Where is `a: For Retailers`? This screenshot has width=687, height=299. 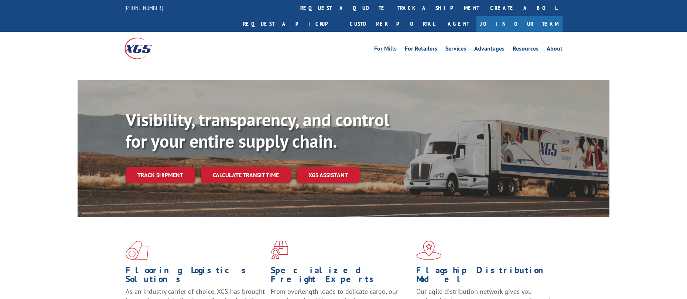
a: For Retailers is located at coordinates (421, 50).